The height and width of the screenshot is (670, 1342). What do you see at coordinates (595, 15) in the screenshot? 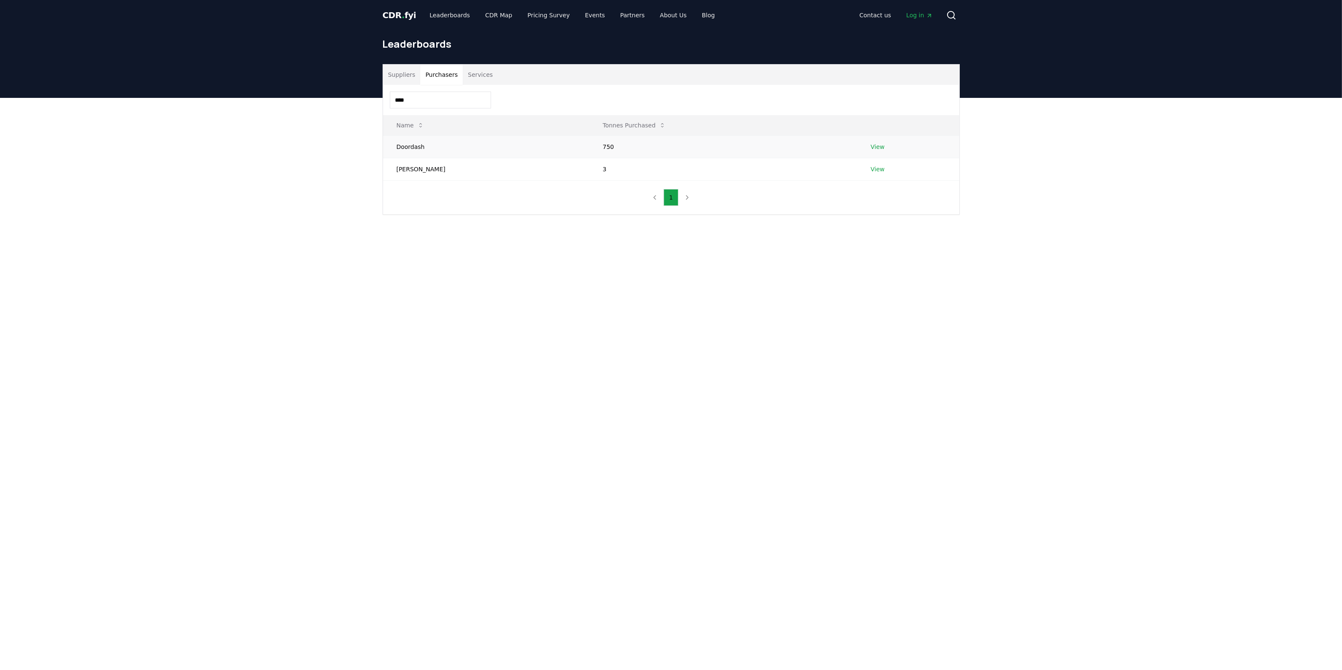
I see `a: Events` at bounding box center [595, 15].